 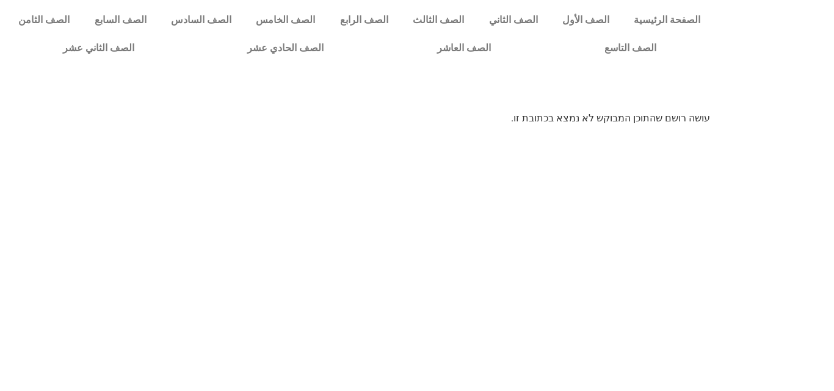 What do you see at coordinates (630, 48) in the screenshot?
I see `a: الصف التاسع` at bounding box center [630, 48].